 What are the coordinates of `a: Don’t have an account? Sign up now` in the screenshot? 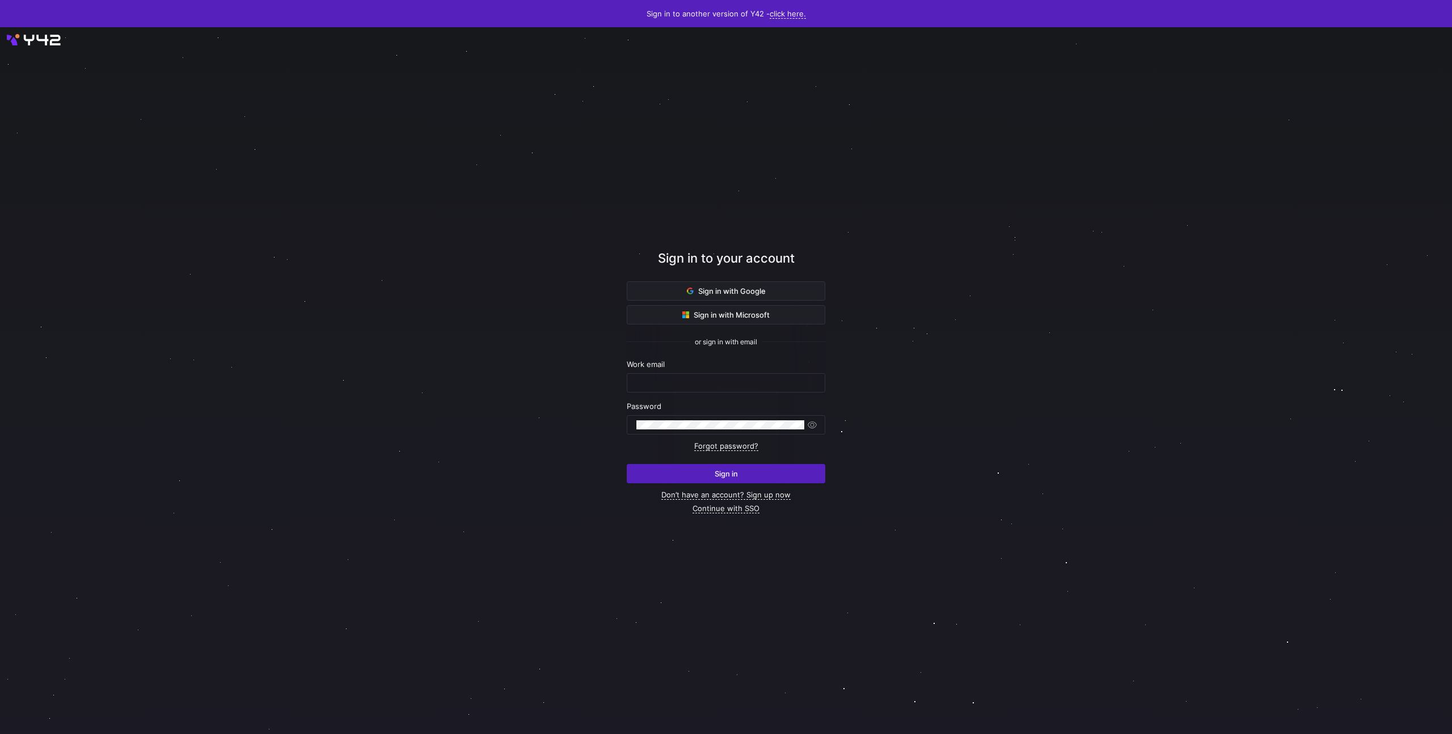 It's located at (726, 494).